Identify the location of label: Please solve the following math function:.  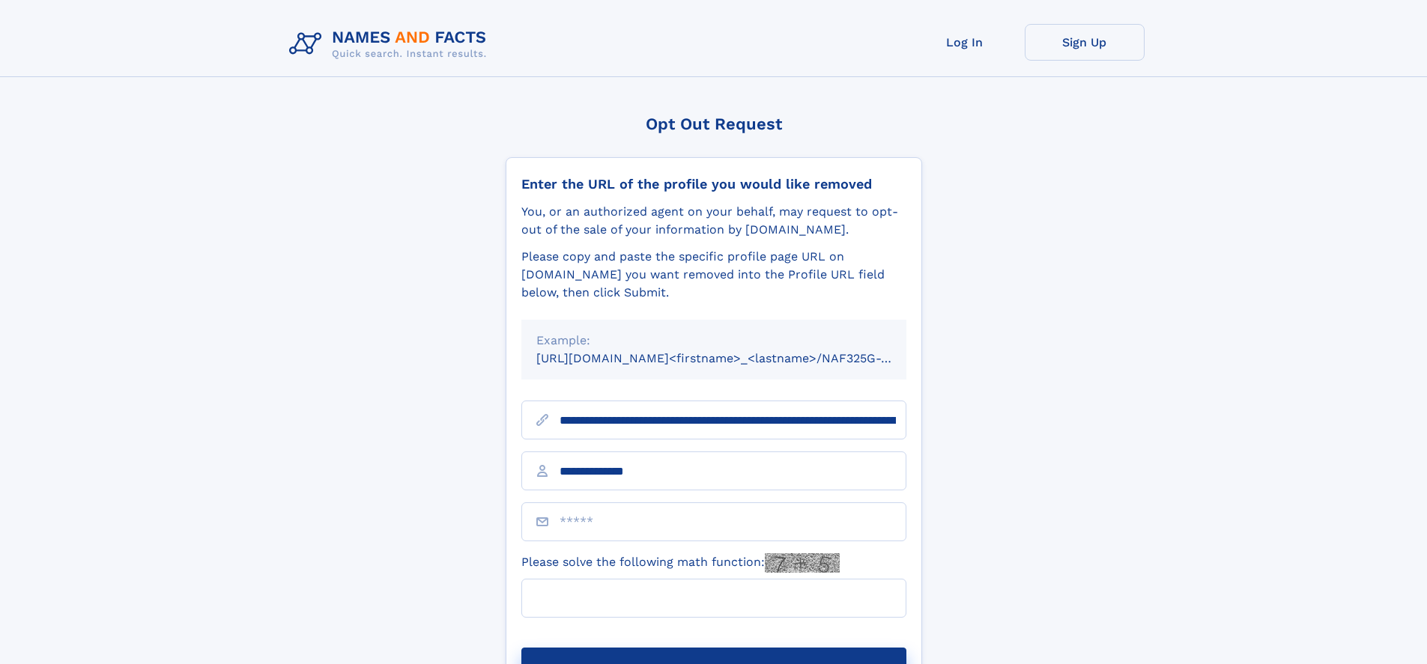
(680, 563).